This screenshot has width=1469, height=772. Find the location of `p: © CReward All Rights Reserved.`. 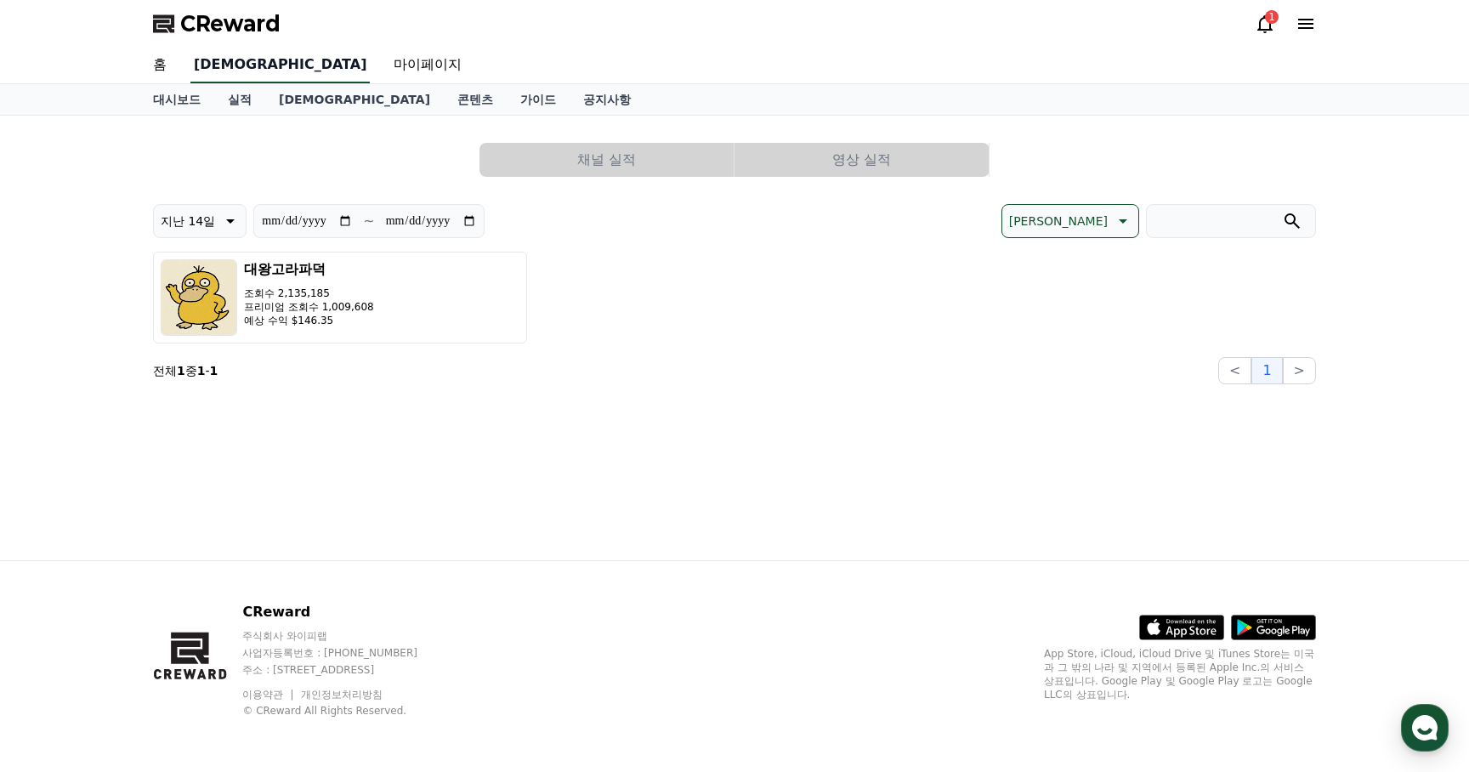

p: © CReward All Rights Reserved. is located at coordinates (346, 710).